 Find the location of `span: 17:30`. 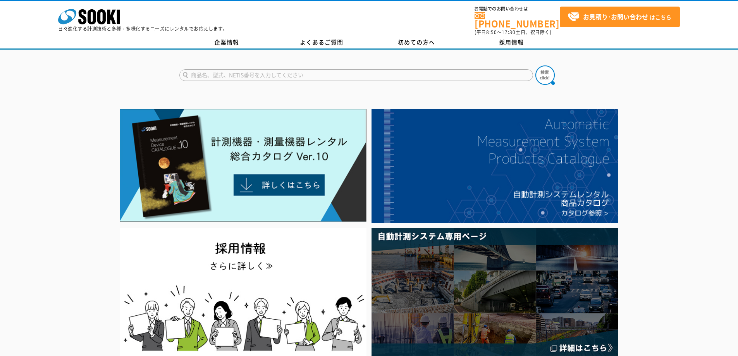

span: 17:30 is located at coordinates (509, 32).